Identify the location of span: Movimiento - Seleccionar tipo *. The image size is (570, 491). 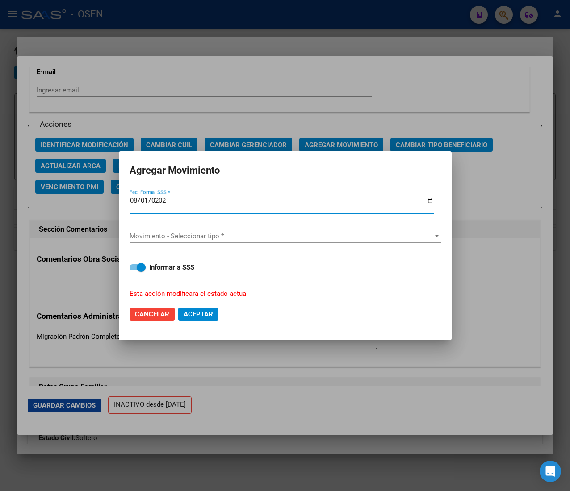
(281, 236).